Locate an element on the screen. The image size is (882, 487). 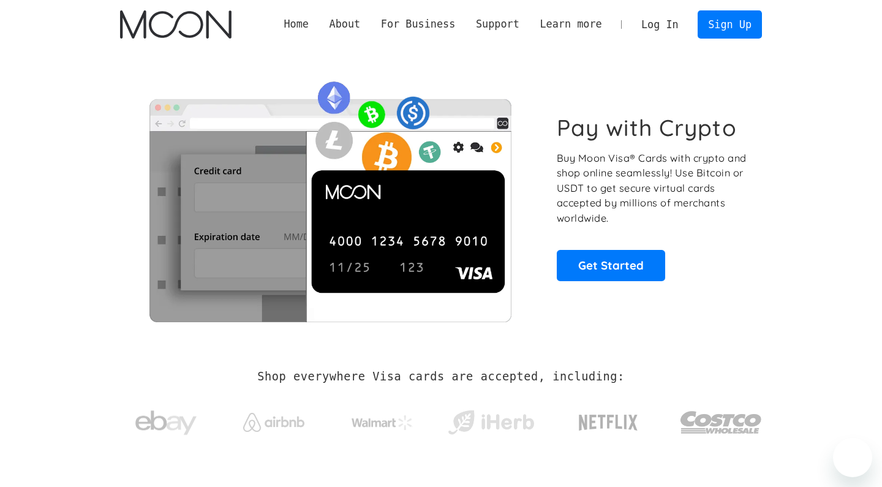
div: About is located at coordinates (345, 24).